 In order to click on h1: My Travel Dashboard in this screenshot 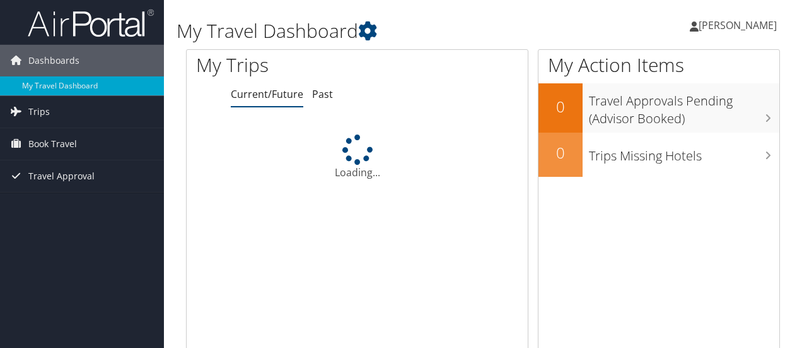, I will do `click(381, 31)`.